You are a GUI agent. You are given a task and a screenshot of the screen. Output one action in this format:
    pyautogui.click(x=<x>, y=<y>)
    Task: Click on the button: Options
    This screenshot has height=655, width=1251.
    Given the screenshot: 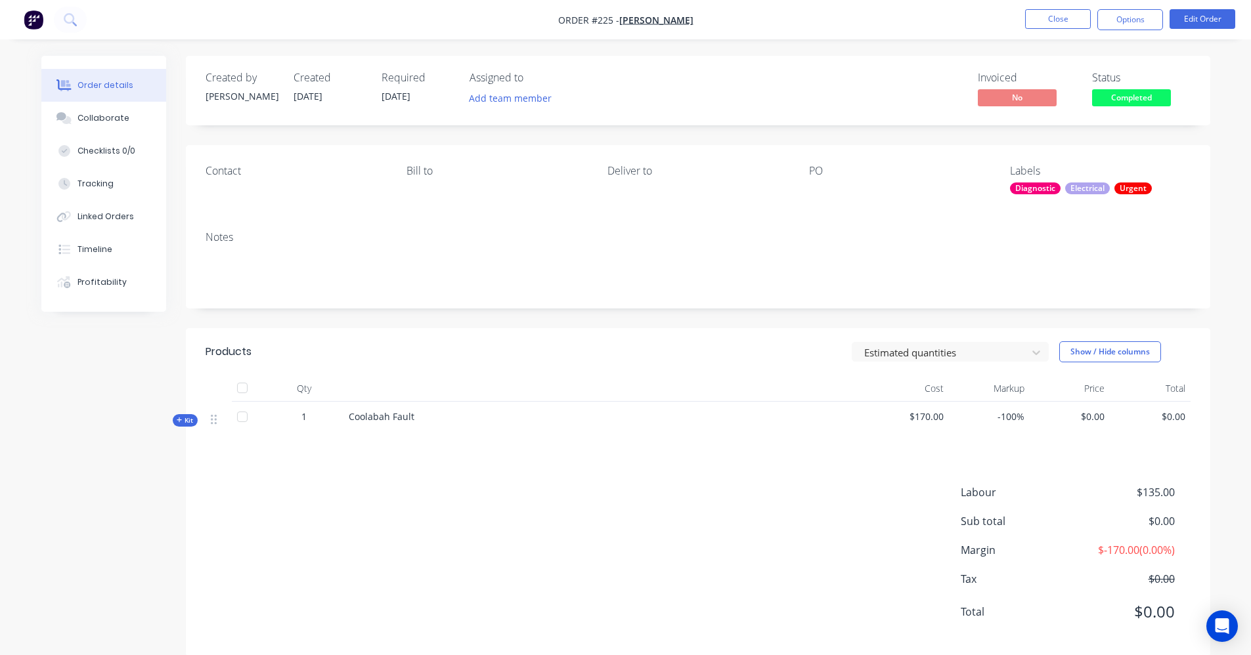 What is the action you would take?
    pyautogui.click(x=1130, y=20)
    